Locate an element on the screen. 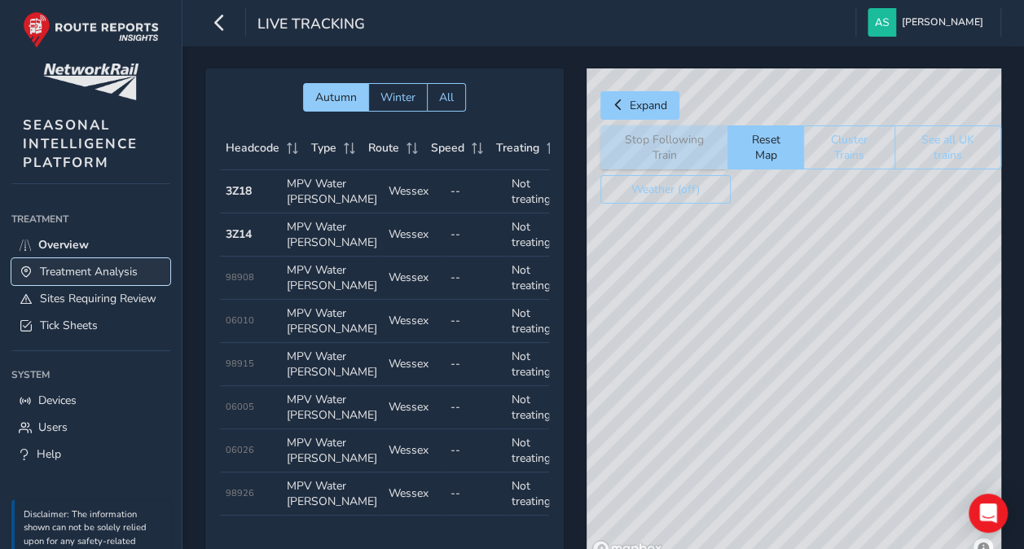  span: Users is located at coordinates (53, 427).